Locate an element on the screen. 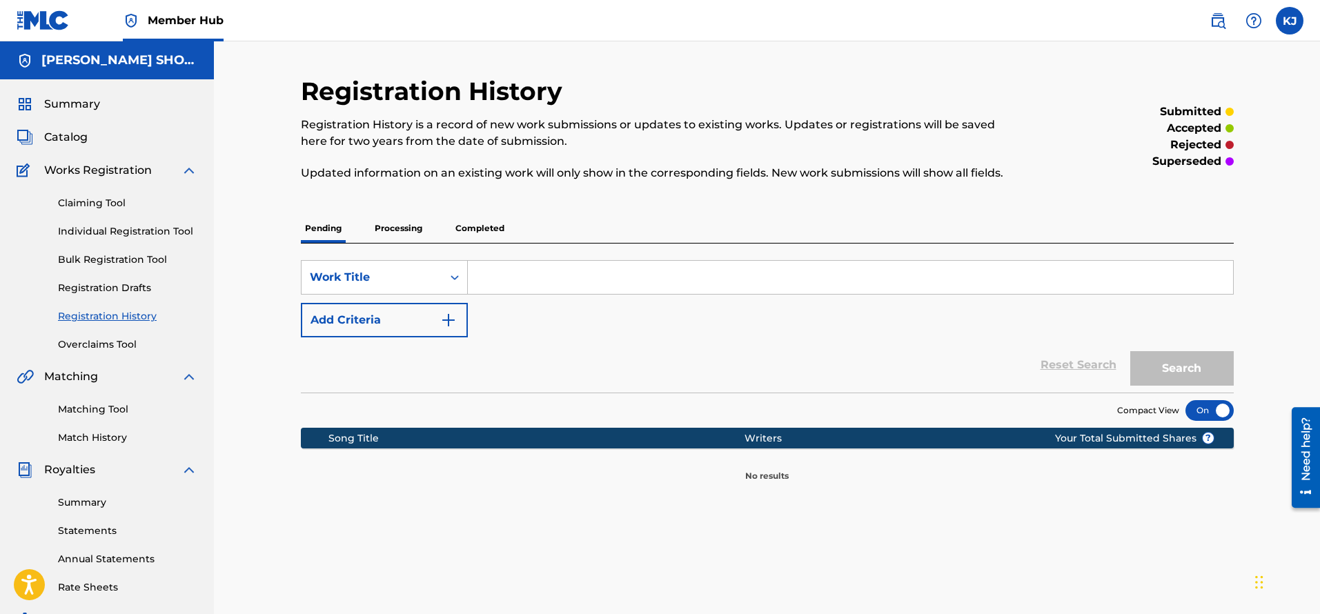 The image size is (1320, 614). img: Matching is located at coordinates (25, 377).